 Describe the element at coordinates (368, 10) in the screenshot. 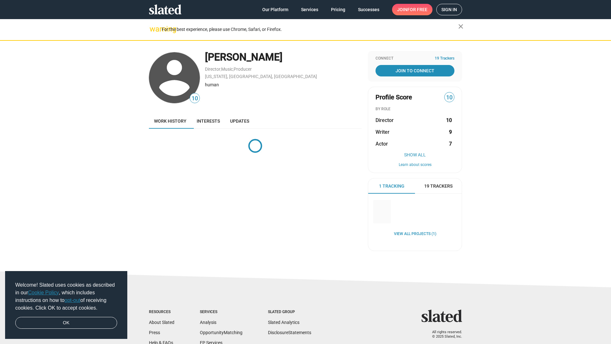

I see `span: Successes` at that location.